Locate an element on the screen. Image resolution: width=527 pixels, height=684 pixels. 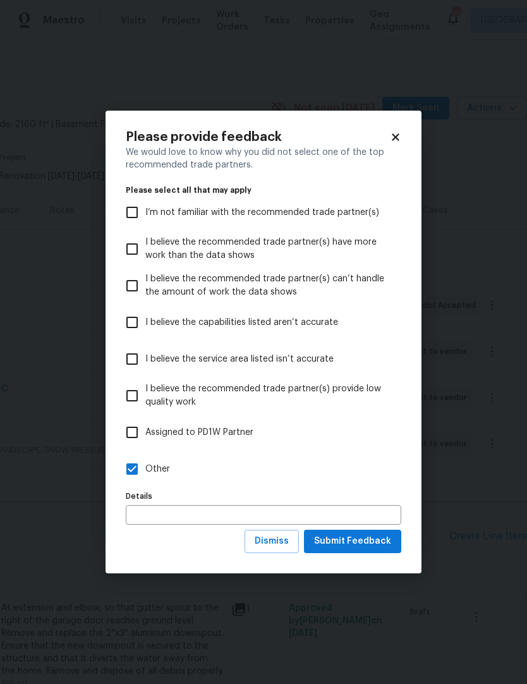
span: I believe the recommended trade partner(s) provide low quality work is located at coordinates (268, 395).